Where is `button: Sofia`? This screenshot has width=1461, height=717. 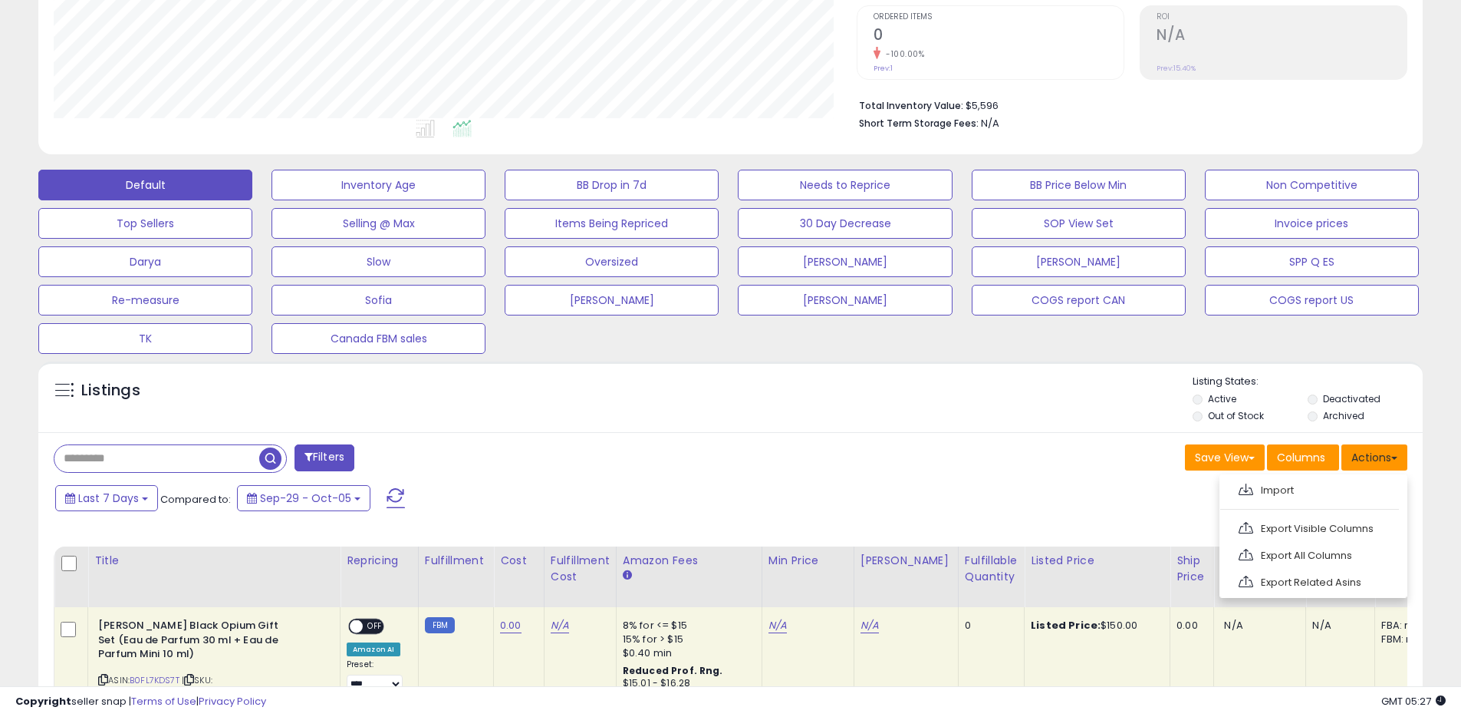 button: Sofia is located at coordinates (378, 300).